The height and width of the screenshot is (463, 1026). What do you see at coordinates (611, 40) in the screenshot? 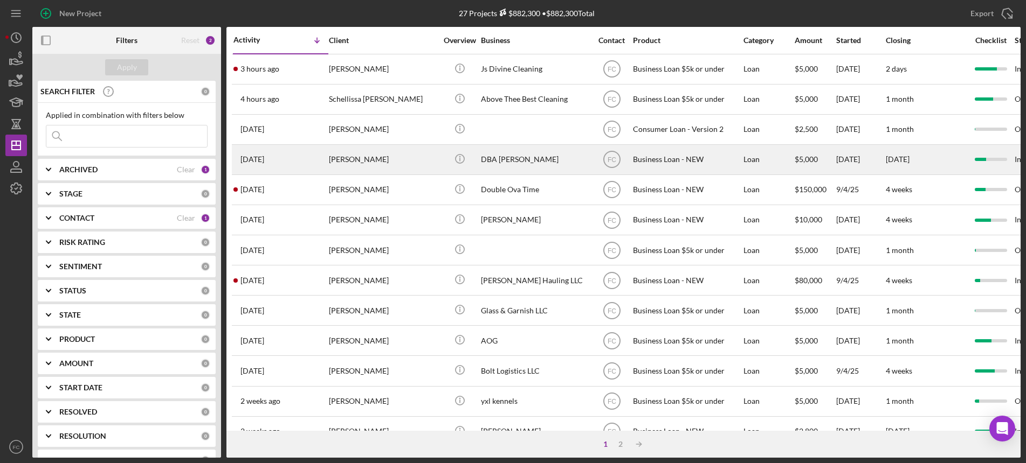
I see `div: Contact` at bounding box center [611, 40].